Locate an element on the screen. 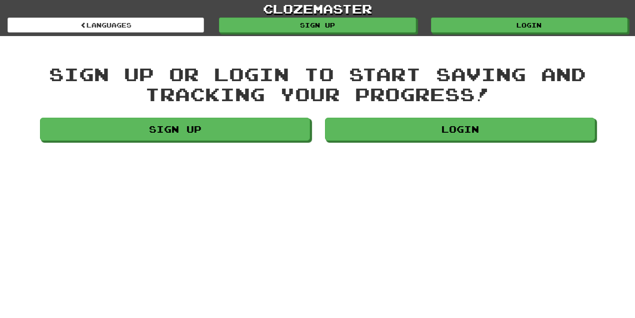  div: Sign up or login to start saving and tracking your progress! is located at coordinates (318, 84).